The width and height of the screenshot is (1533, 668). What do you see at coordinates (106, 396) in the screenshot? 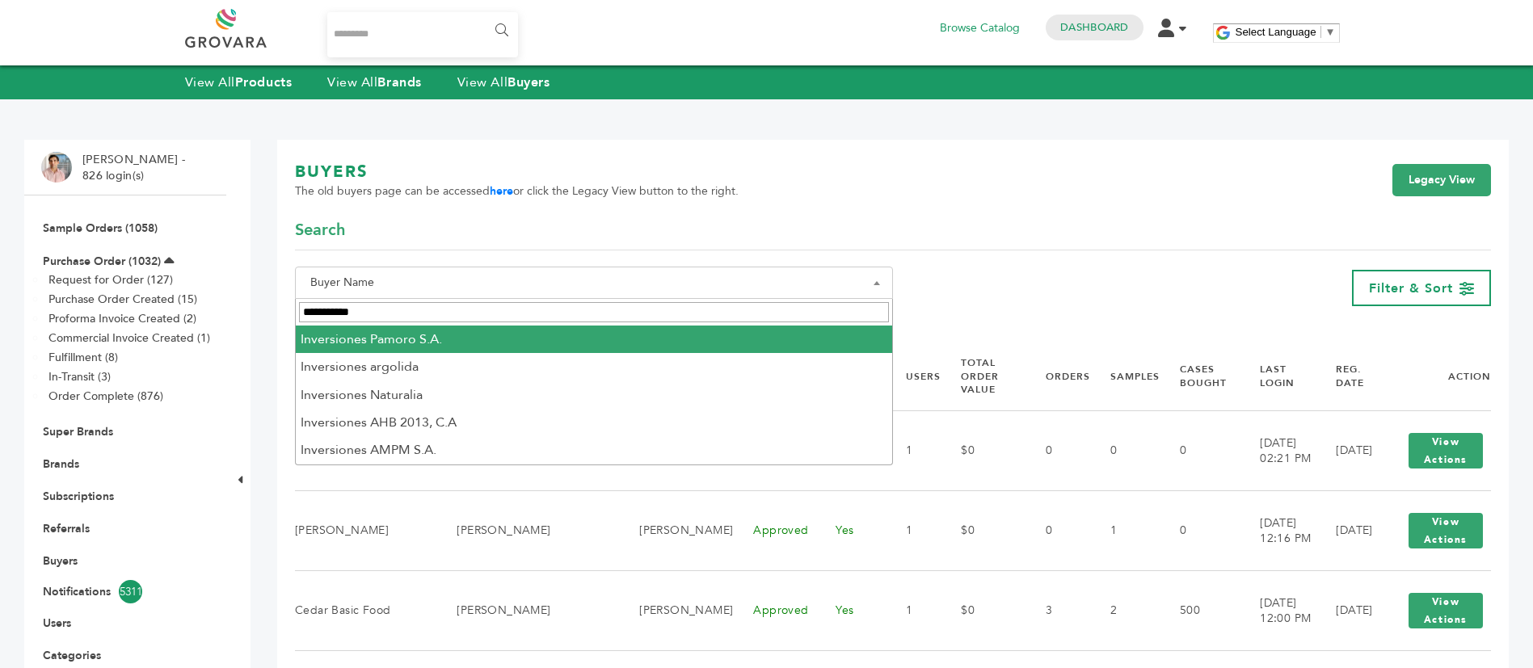
I see `a: Order Complete (876)` at bounding box center [106, 396].